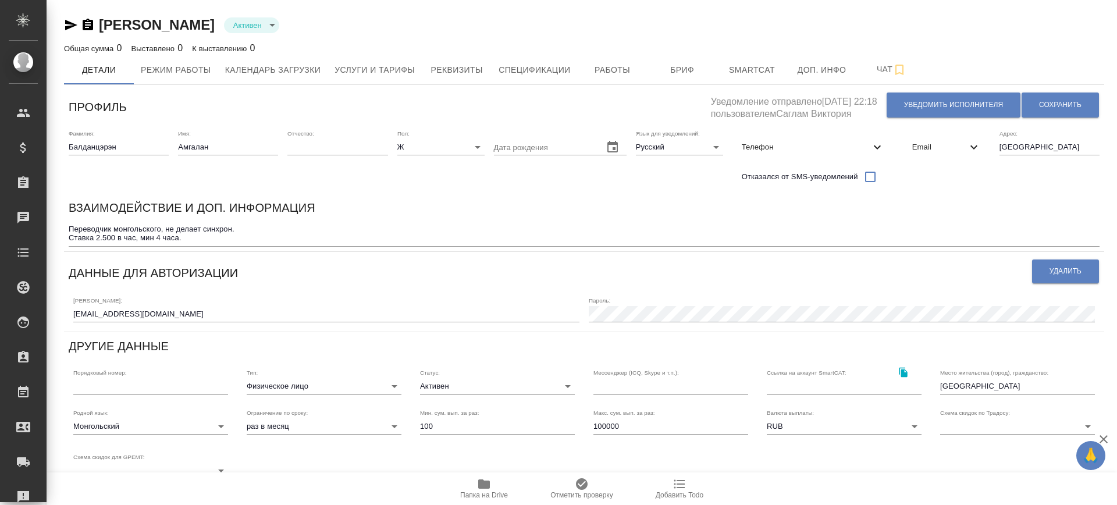 This screenshot has height=505, width=1117. I want to click on h6: Профиль, so click(98, 107).